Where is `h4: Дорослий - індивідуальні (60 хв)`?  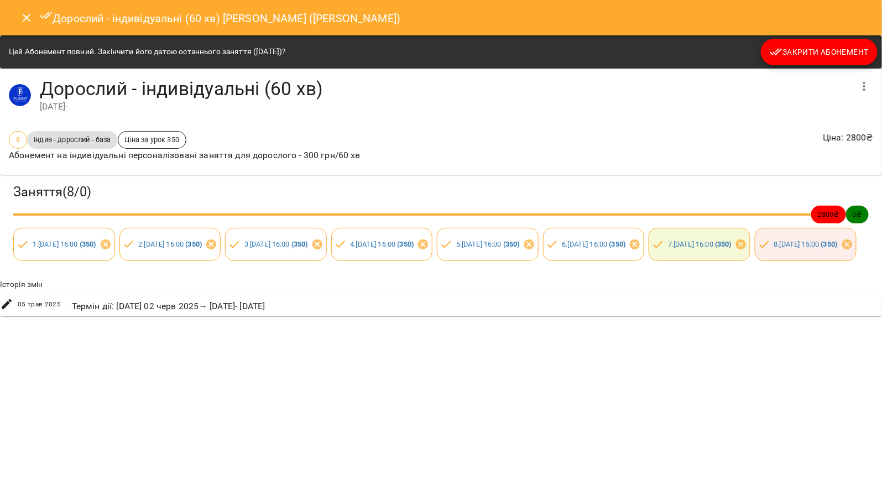 h4: Дорослий - індивідуальні (60 хв) is located at coordinates (445, 88).